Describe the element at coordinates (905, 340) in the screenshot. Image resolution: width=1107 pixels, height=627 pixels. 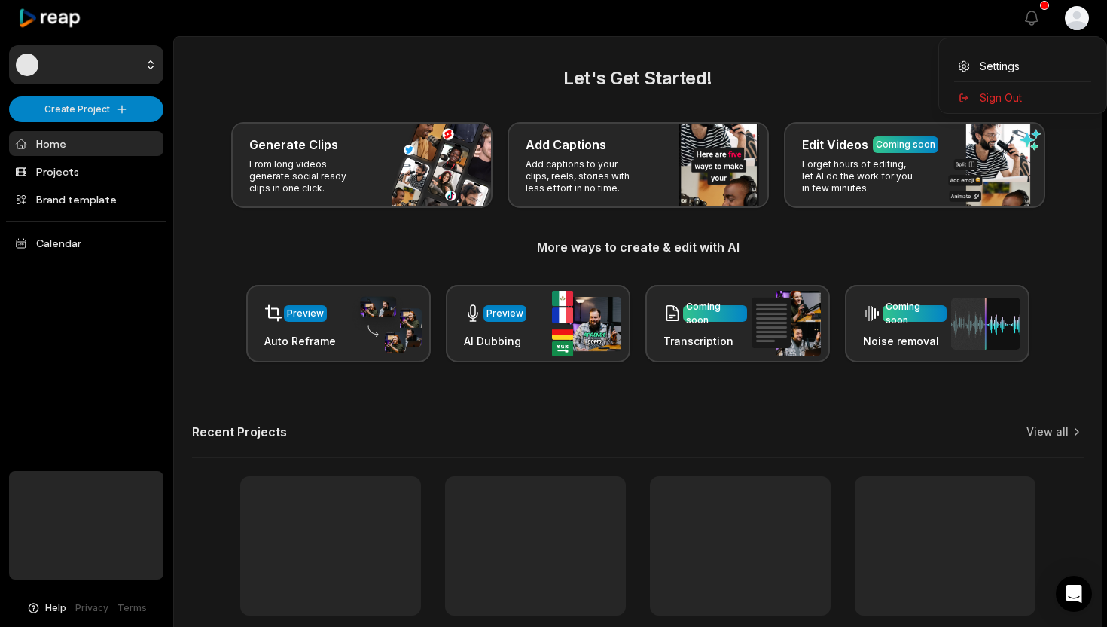
I see `h3: Noise removal` at that location.